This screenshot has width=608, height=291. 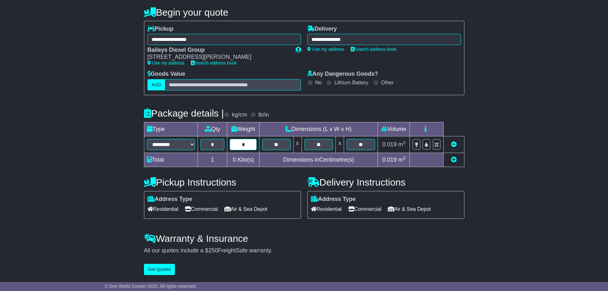 What do you see at coordinates (160, 269) in the screenshot?
I see `button: Get Quotes` at bounding box center [160, 269].